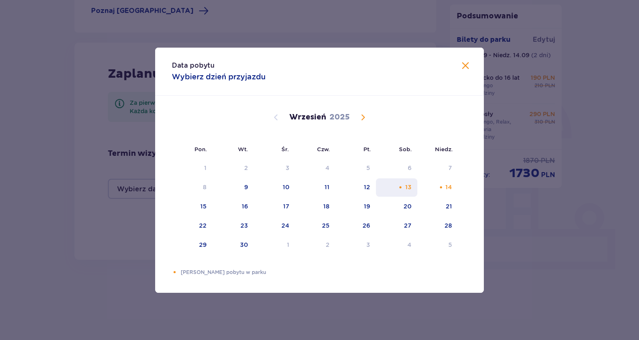 This screenshot has height=340, width=639. Describe the element at coordinates (219, 77) in the screenshot. I see `p: Wybierz dzień przyjazdu` at that location.